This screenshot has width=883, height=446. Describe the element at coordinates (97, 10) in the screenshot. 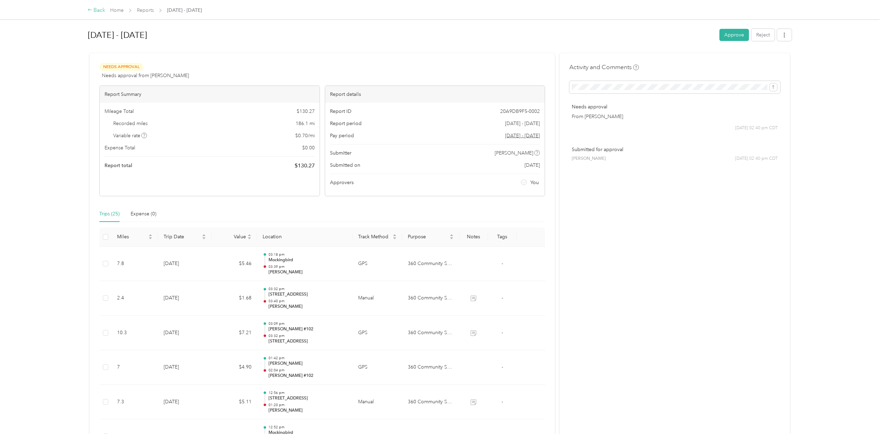

I see `div: Back` at that location.